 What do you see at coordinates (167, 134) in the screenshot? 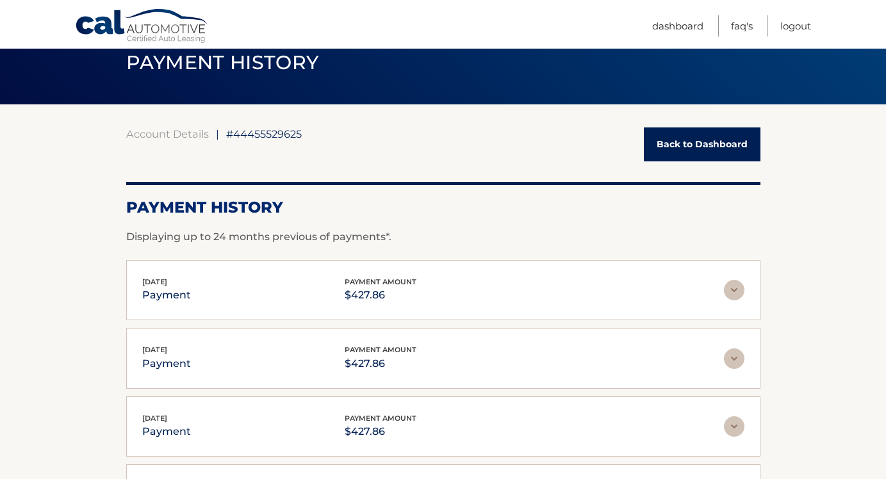
I see `a: Account Details` at bounding box center [167, 134].